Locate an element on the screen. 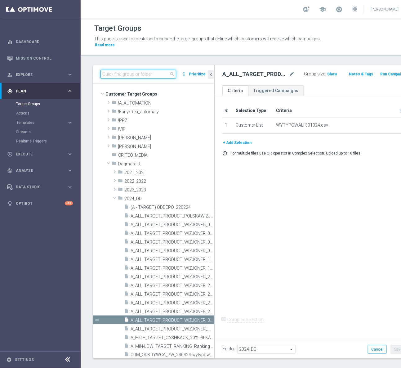 The image size is (401, 368). p: For multiple files use OR operator in Complex Selection. Upload up to 10 files is located at coordinates (295, 153).